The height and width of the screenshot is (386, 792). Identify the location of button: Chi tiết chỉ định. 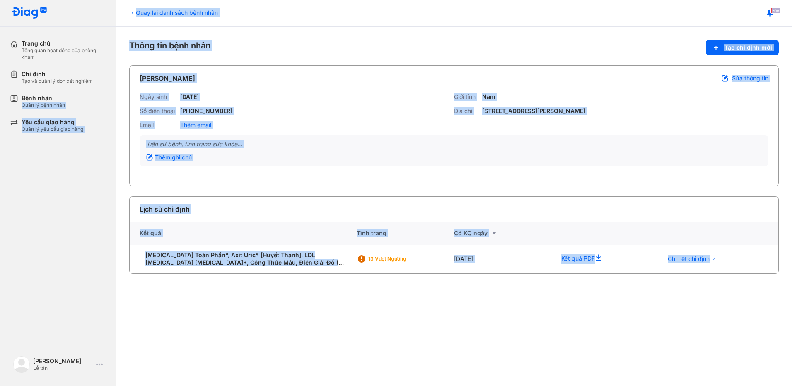
(692, 259).